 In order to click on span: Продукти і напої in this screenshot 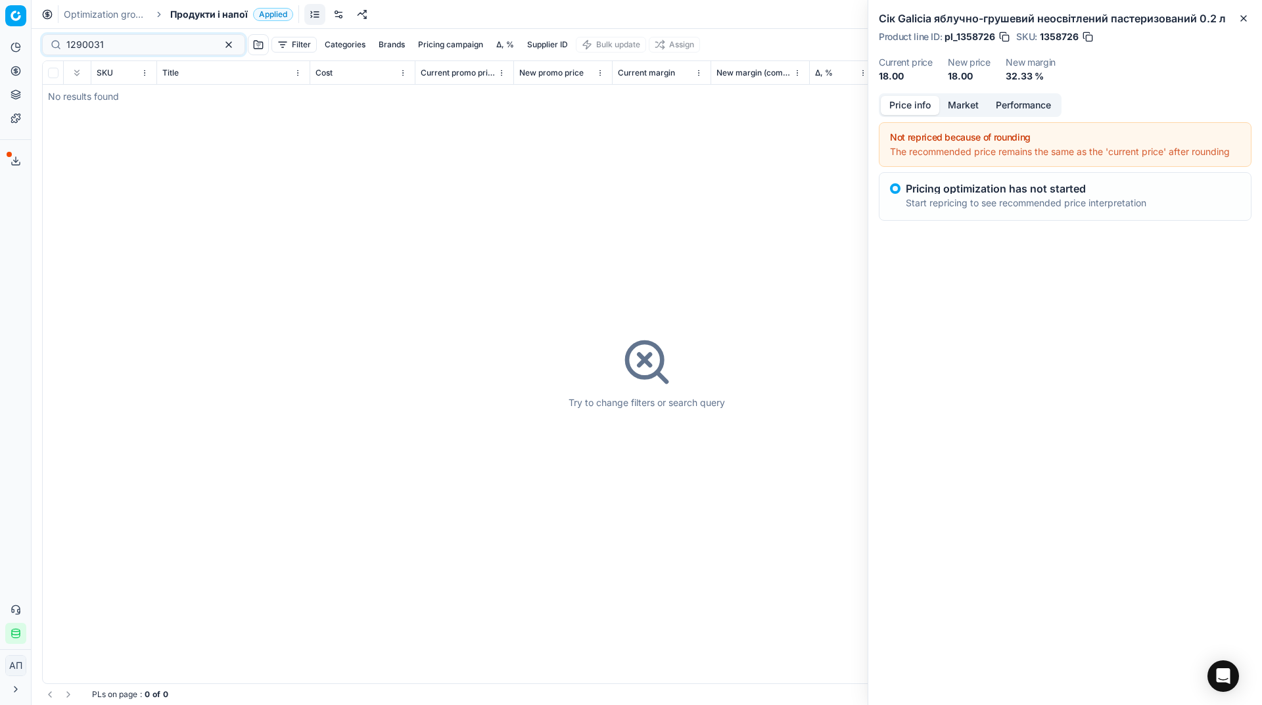, I will do `click(209, 14)`.